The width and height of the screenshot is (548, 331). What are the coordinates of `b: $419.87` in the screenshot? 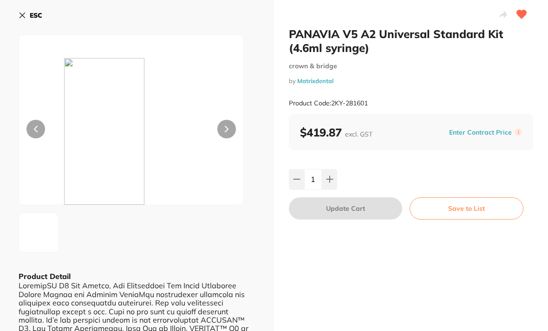 It's located at (336, 132).